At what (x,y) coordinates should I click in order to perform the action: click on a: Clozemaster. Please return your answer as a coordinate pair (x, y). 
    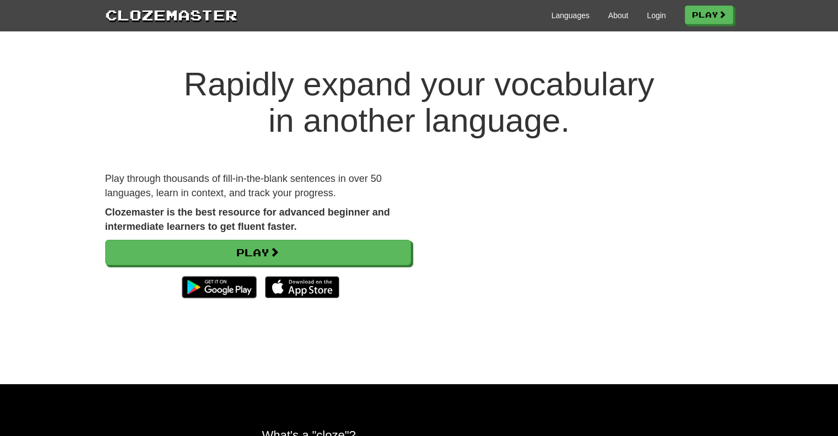
    Looking at the image, I should click on (171, 14).